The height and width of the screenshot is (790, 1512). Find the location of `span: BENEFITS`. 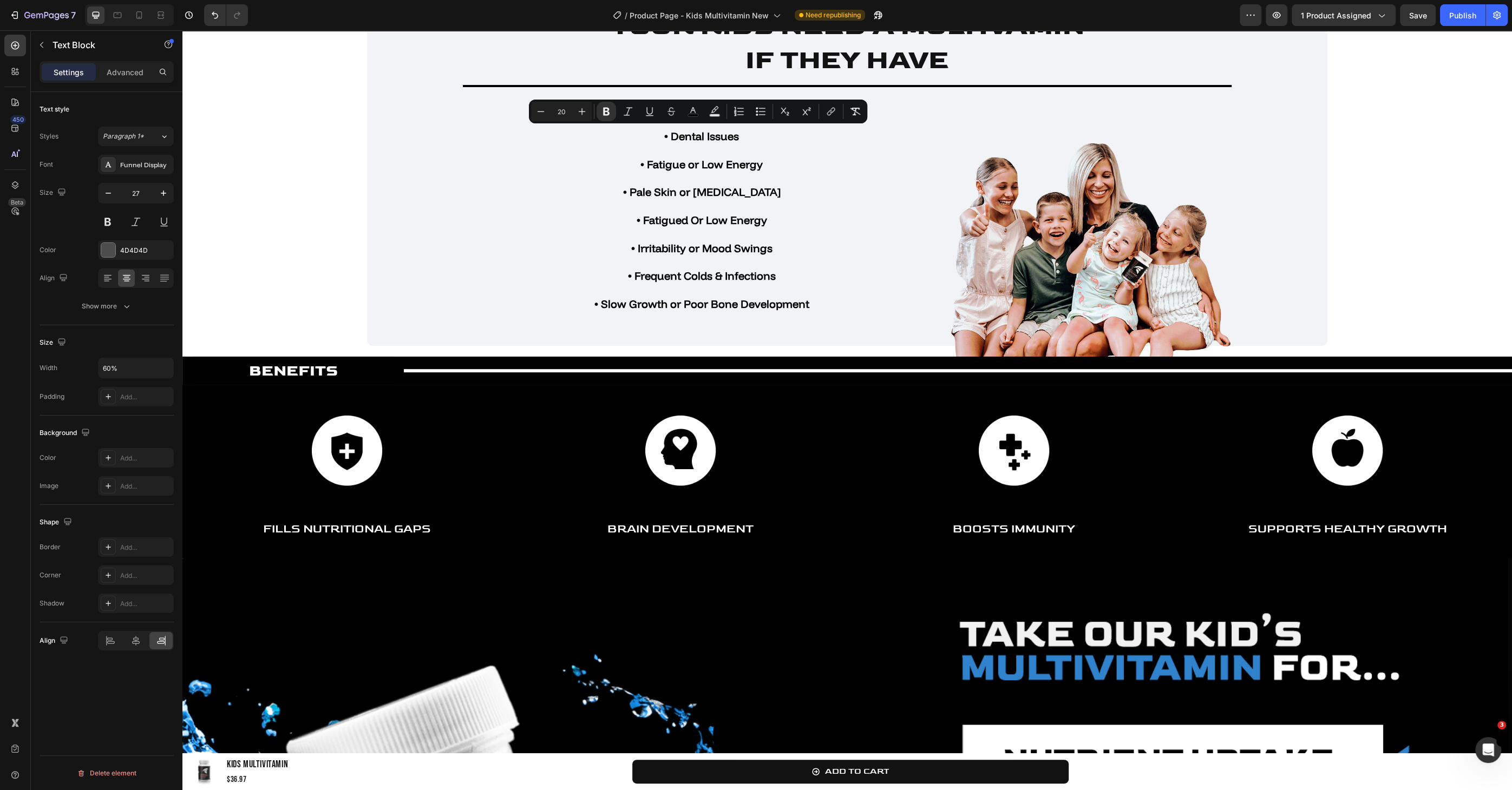

span: BENEFITS is located at coordinates (111, 341).